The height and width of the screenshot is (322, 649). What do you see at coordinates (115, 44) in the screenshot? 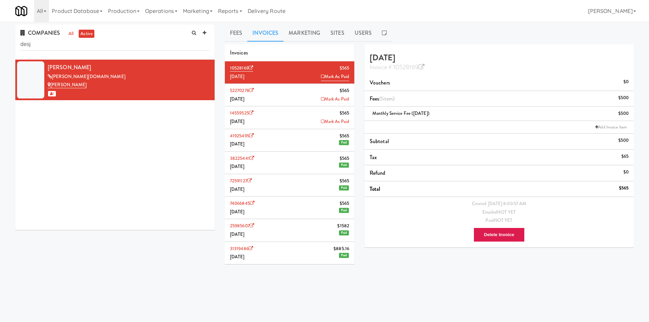
I see `input: Search company` at bounding box center [115, 44].